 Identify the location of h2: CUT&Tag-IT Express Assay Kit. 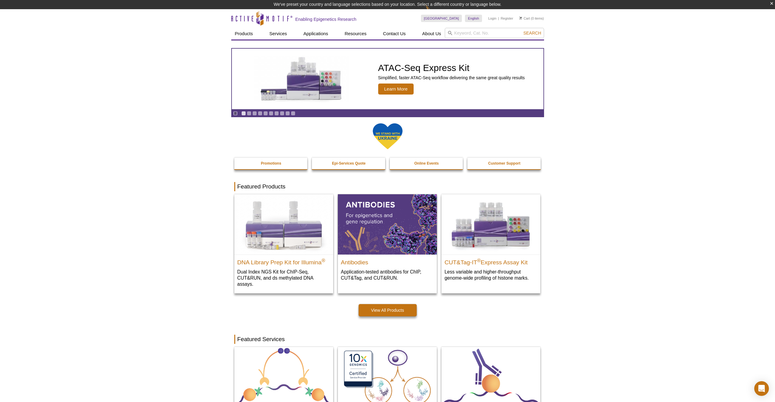
(491, 261).